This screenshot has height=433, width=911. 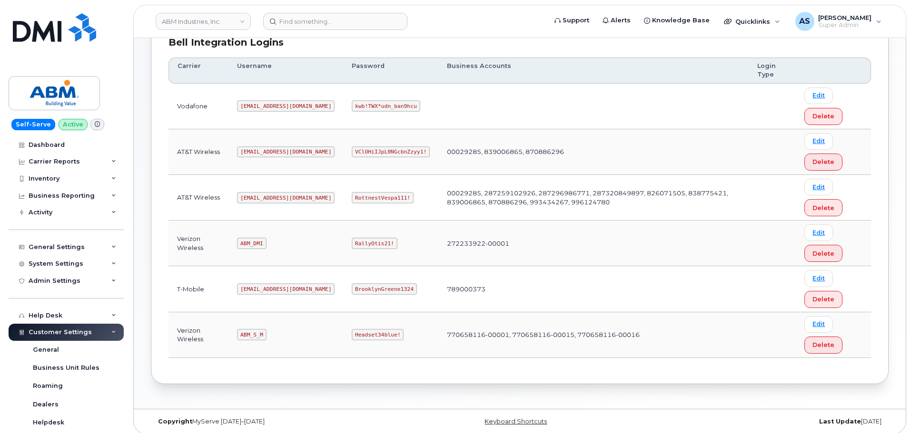 I want to click on th: Business Accounts, so click(x=593, y=70).